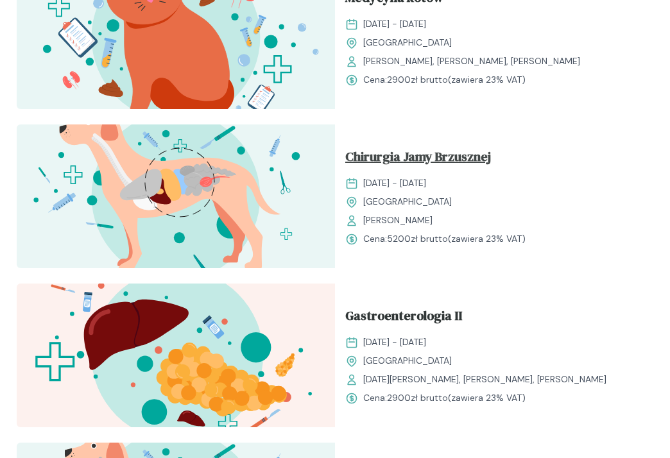 The height and width of the screenshot is (458, 670). I want to click on a: Gastroenterologia II, so click(494, 318).